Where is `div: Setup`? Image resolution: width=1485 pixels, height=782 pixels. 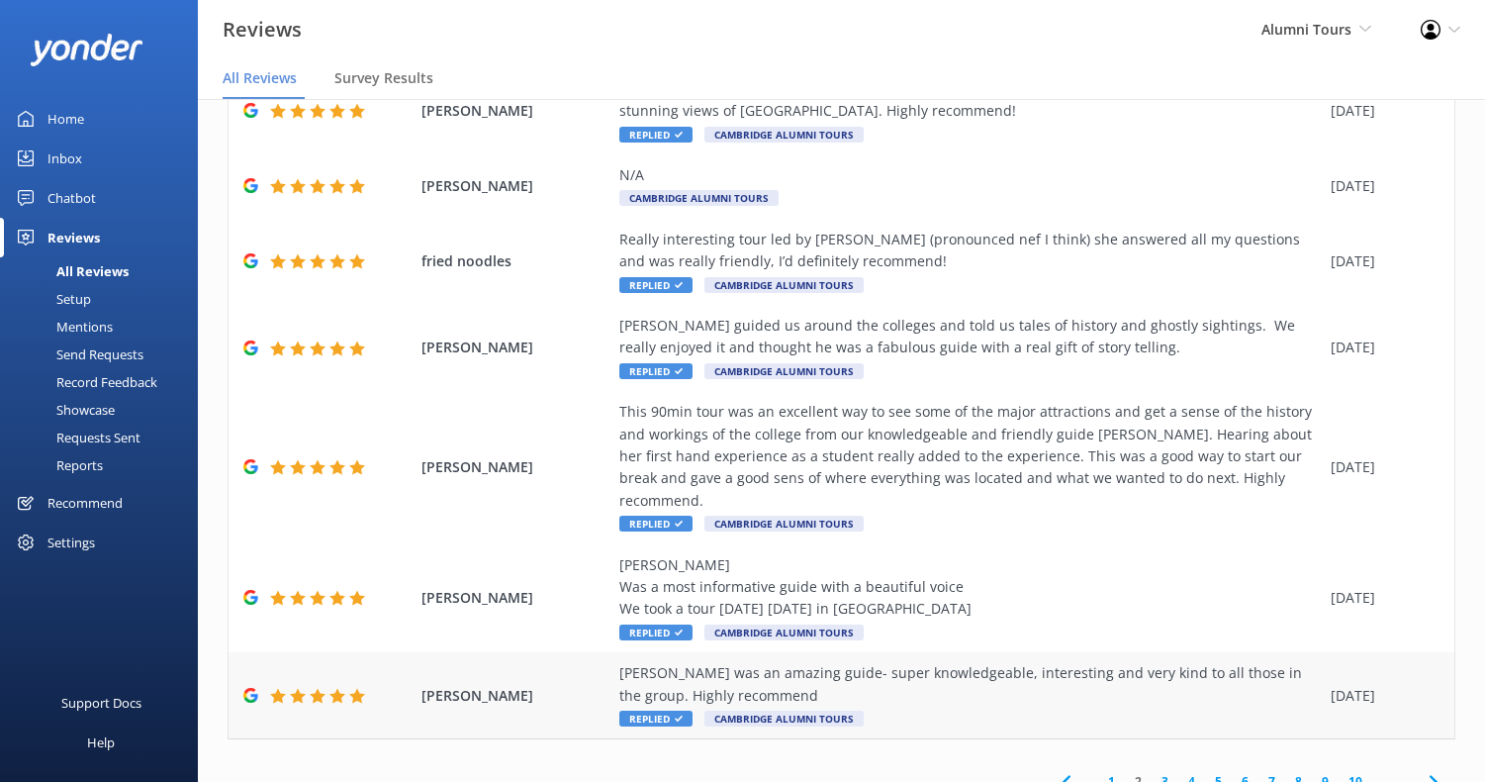 div: Setup is located at coordinates (51, 299).